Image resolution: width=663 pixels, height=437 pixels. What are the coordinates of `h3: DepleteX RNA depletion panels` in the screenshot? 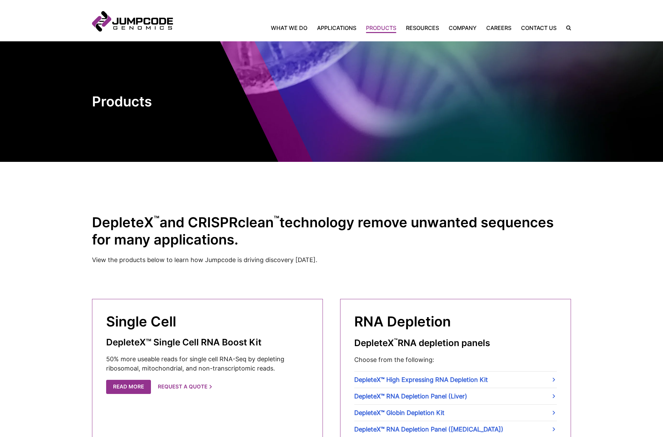 It's located at (456, 343).